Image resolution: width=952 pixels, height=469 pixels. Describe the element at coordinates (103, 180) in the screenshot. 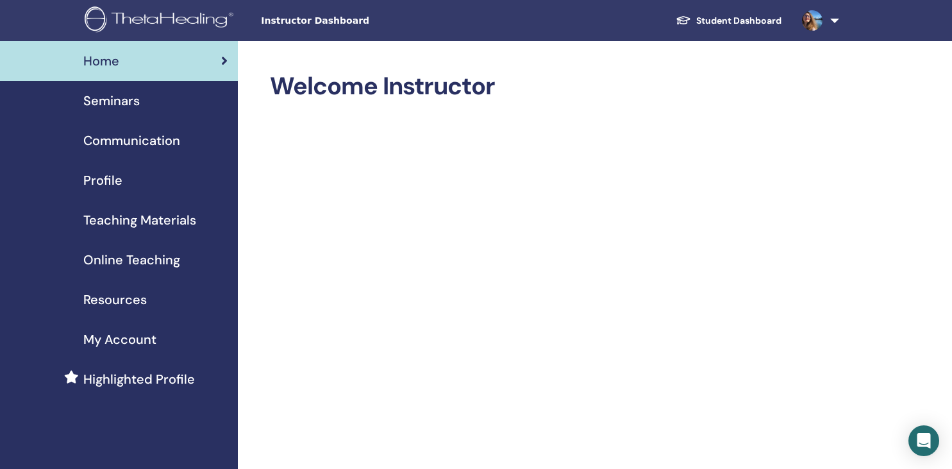

I see `span: Profile` at that location.